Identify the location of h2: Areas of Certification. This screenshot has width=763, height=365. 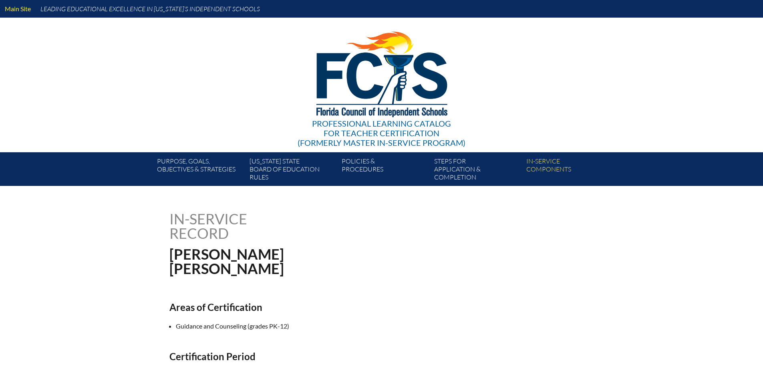
(311, 307).